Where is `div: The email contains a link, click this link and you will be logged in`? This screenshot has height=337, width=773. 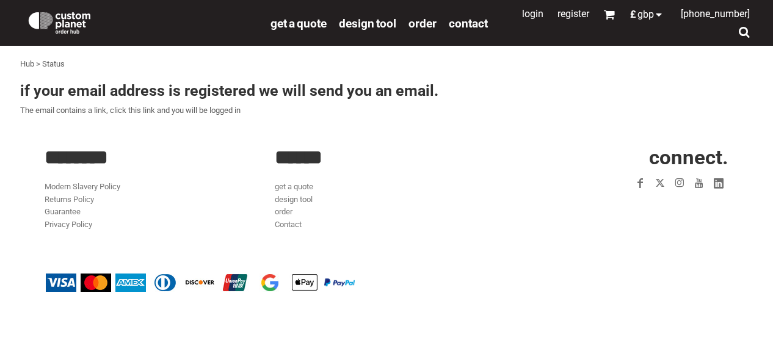 div: The email contains a link, click this link and you will be logged in is located at coordinates (387, 106).